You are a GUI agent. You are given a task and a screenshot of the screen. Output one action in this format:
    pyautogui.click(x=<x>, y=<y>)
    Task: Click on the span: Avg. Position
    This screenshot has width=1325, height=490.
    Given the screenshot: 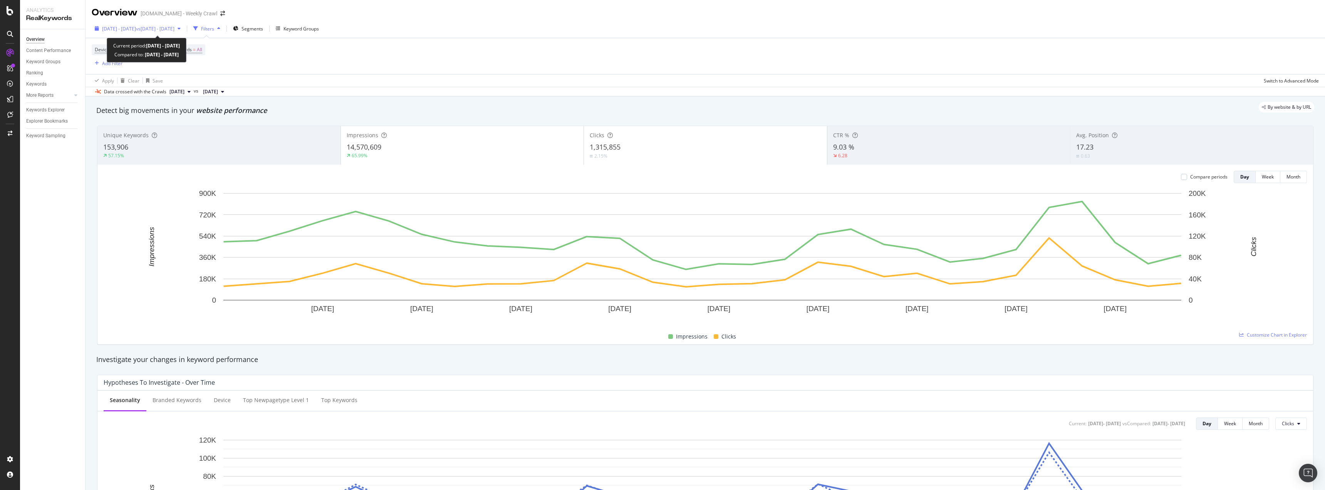 What is the action you would take?
    pyautogui.click(x=1092, y=135)
    